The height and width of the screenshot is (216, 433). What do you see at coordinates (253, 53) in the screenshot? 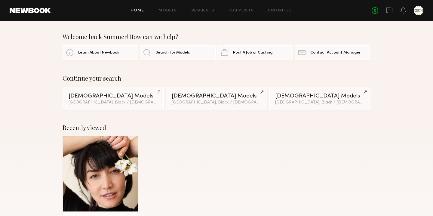
I see `span: Post A Job or Casting` at bounding box center [253, 53].